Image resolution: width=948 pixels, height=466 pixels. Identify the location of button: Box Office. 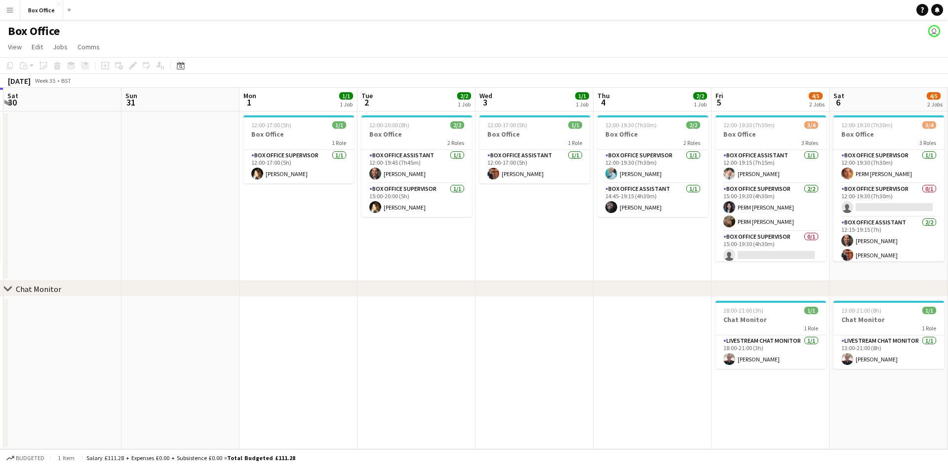
(41, 10).